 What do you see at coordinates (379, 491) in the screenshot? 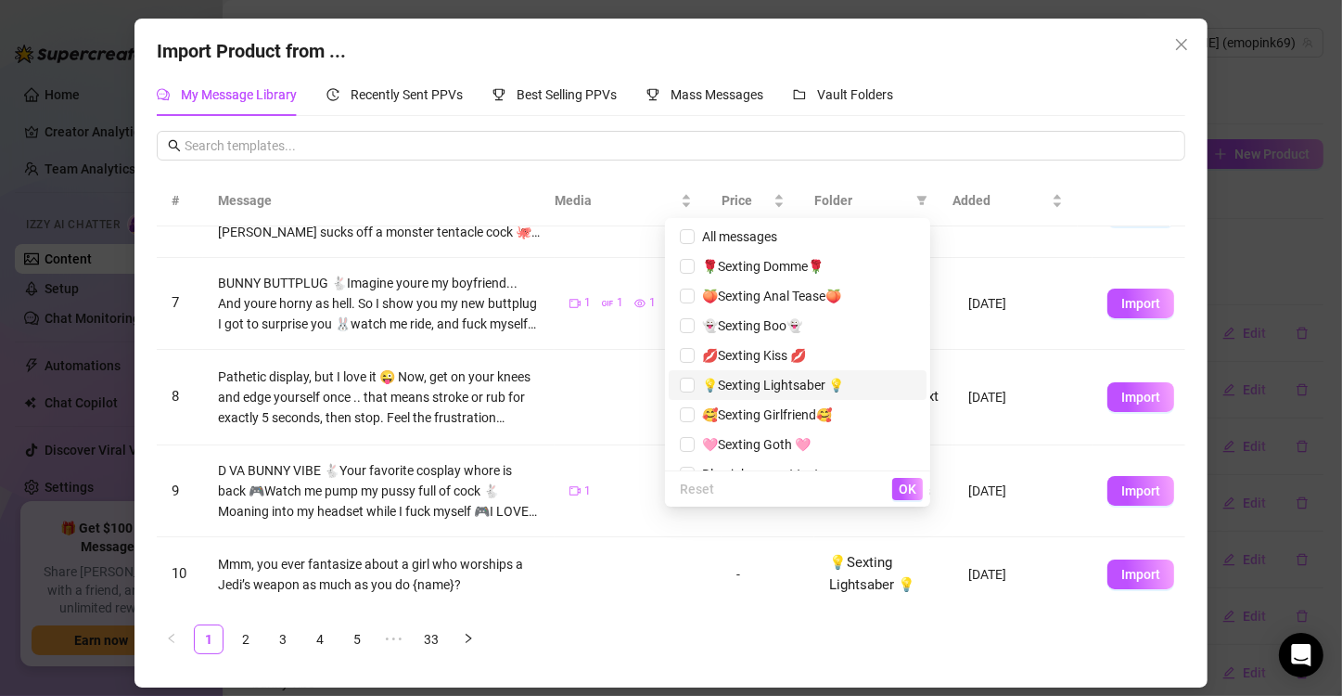
I see `div: D VA BUNNY VIBE 🐇Your favorite cosplay whore is back 🎮Watch me pump my pussy full of cock 🐇Moanin...` at bounding box center [379, 491].